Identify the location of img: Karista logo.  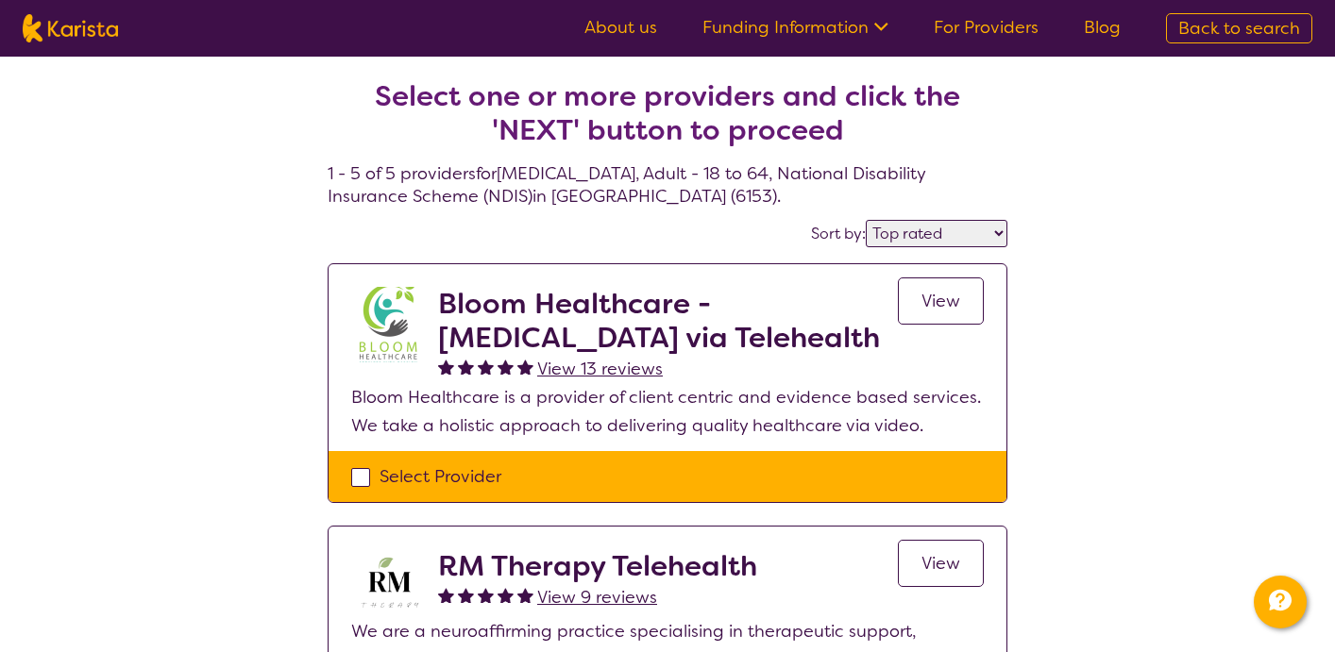
(70, 28).